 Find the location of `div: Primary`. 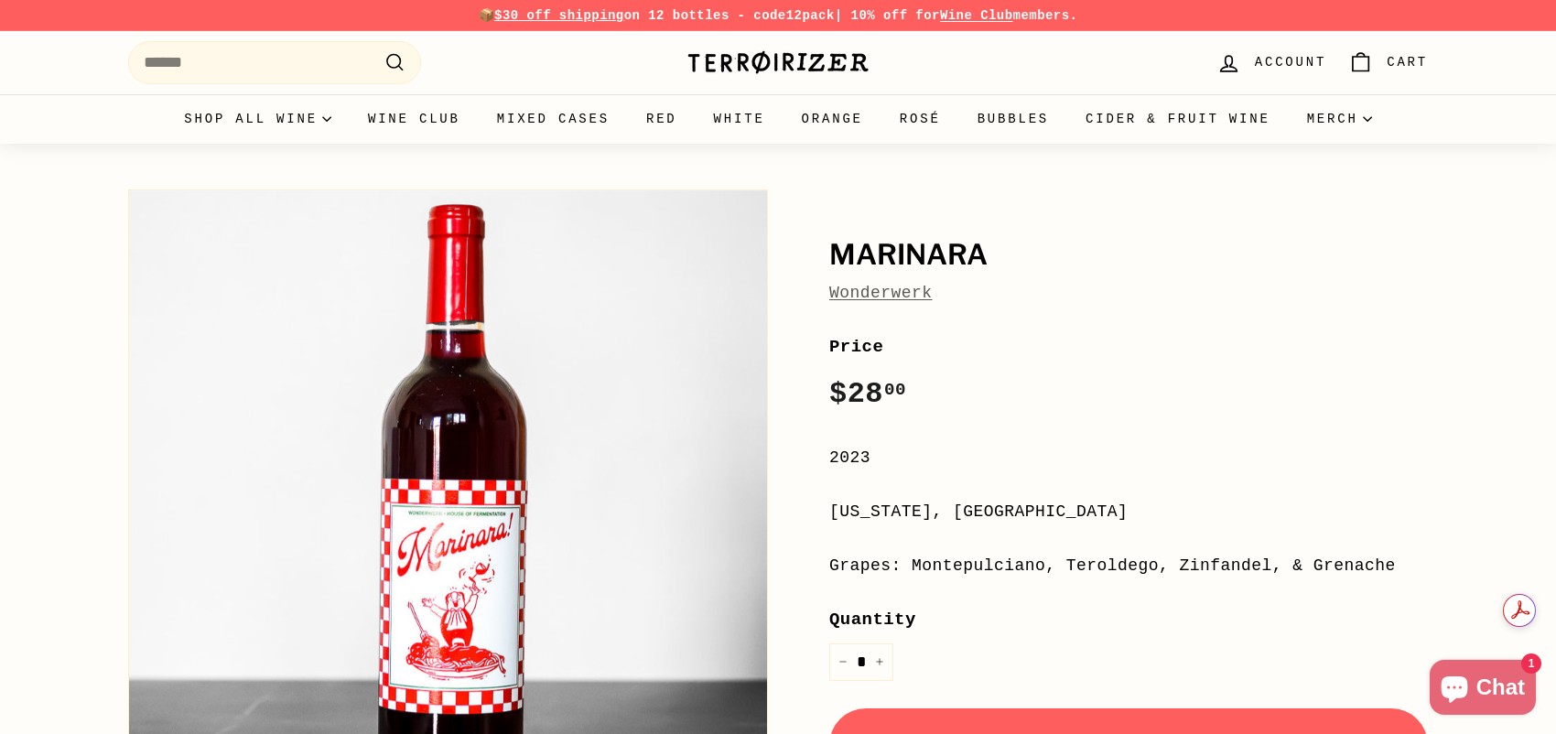

div: Primary is located at coordinates (778, 119).